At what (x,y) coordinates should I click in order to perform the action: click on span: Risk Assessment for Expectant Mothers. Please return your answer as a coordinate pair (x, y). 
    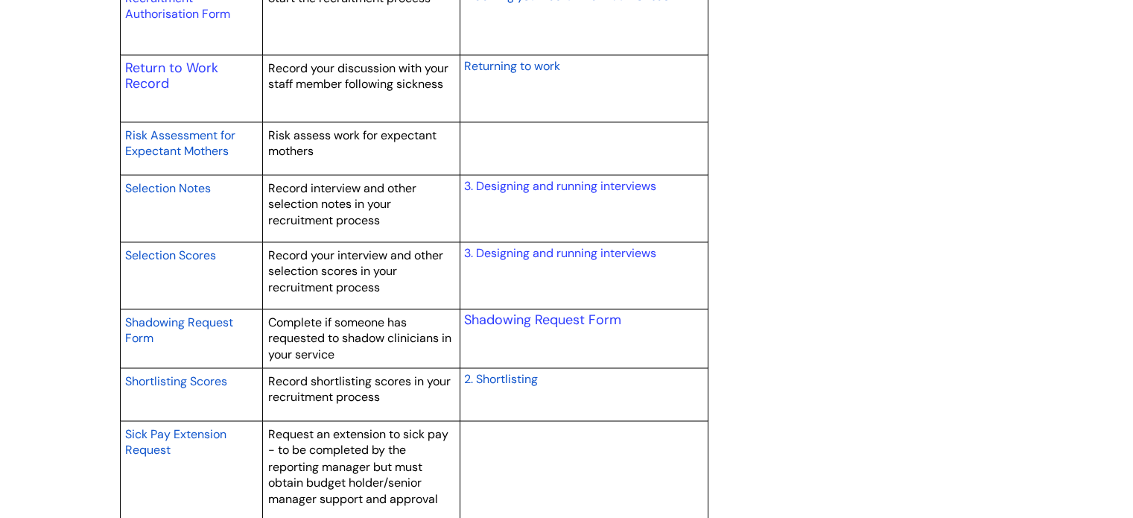
    Looking at the image, I should click on (180, 143).